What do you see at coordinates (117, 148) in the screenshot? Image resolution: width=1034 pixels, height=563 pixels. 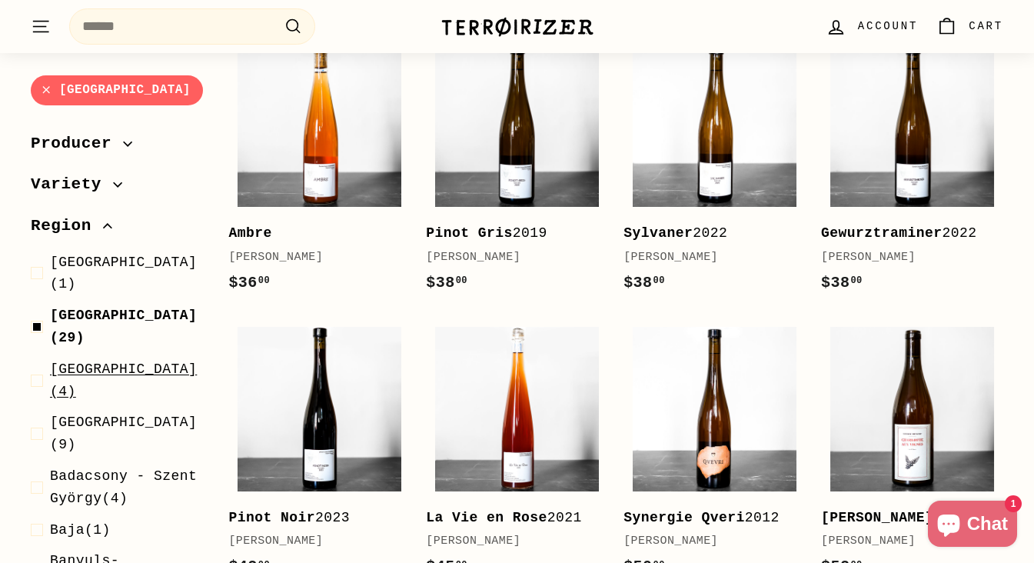 I see `button: Producer` at bounding box center [117, 148].